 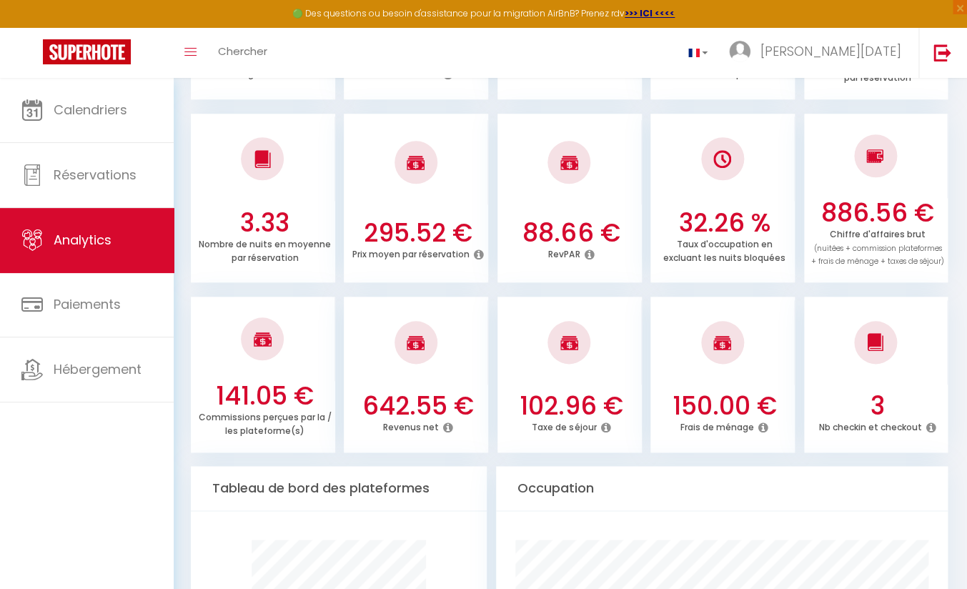 What do you see at coordinates (717, 425) in the screenshot?
I see `p: Frais de ménage` at bounding box center [717, 425].